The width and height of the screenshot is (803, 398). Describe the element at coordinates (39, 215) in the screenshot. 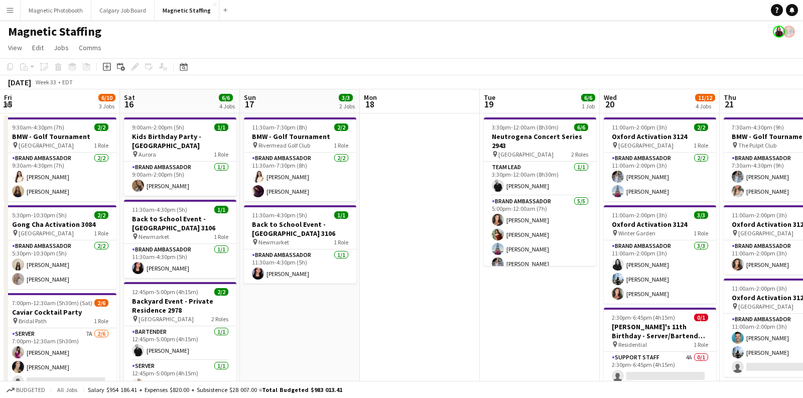

I see `span: 5:30pm-10:30pm (5h)` at that location.